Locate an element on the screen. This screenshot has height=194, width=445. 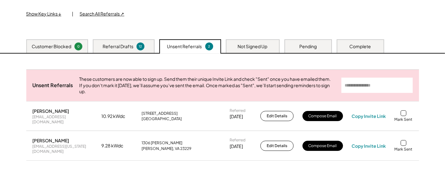
div: Search All Referrals ↗ is located at coordinates (102, 14).